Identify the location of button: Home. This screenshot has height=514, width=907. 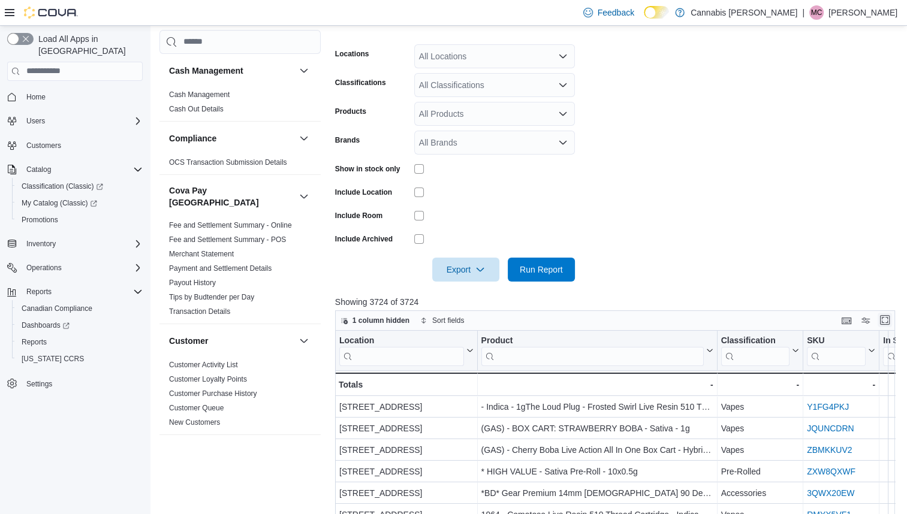
(75, 97).